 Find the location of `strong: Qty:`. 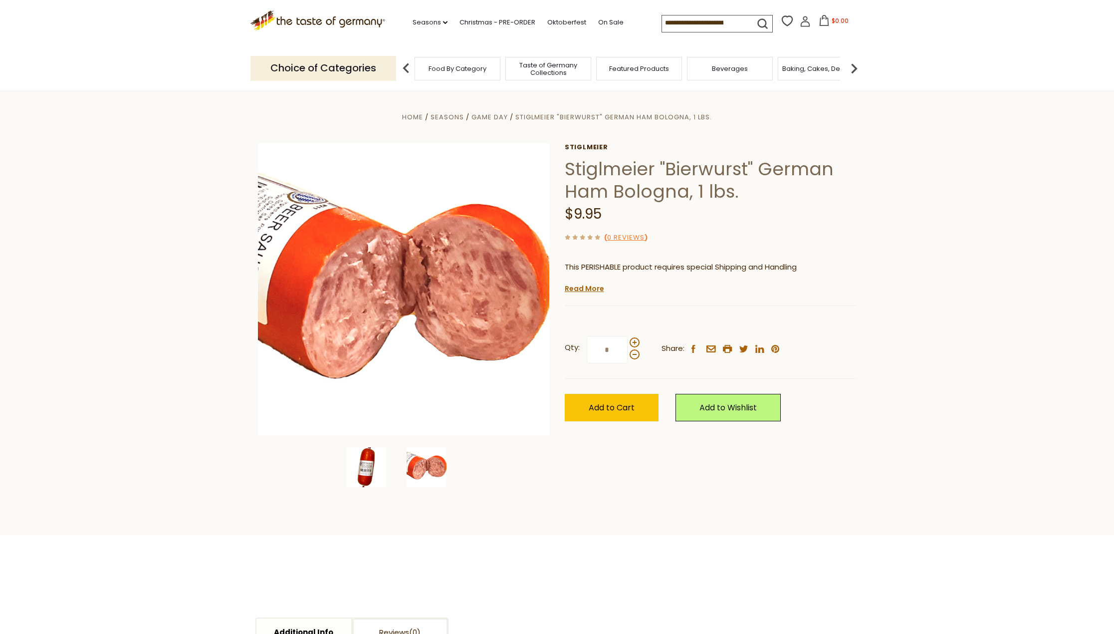

strong: Qty: is located at coordinates (572, 347).